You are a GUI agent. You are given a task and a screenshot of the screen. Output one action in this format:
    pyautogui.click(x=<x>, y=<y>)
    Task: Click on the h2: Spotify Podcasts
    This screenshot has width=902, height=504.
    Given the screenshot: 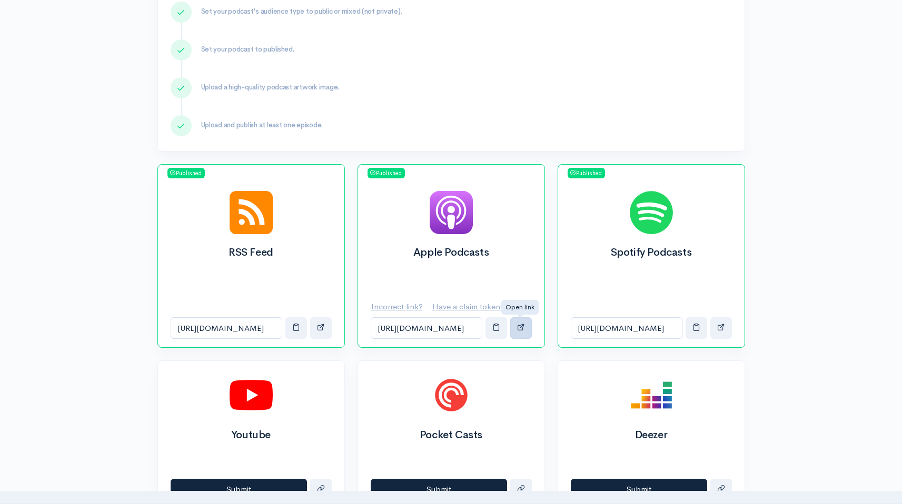 What is the action you would take?
    pyautogui.click(x=651, y=253)
    